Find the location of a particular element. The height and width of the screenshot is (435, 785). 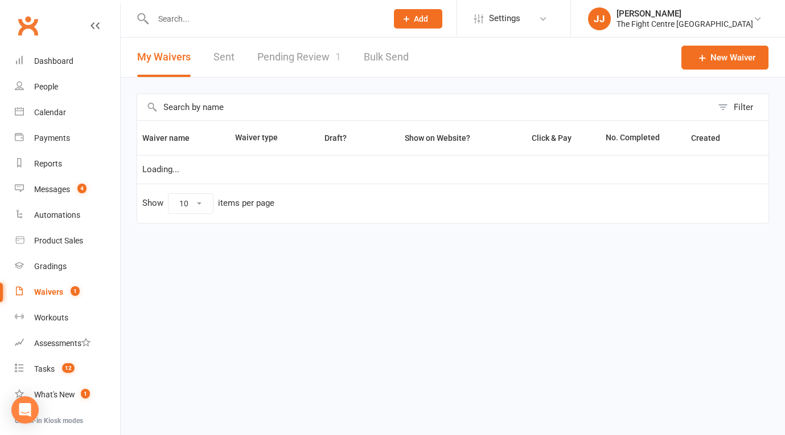

div: Dashboard is located at coordinates (54, 61).